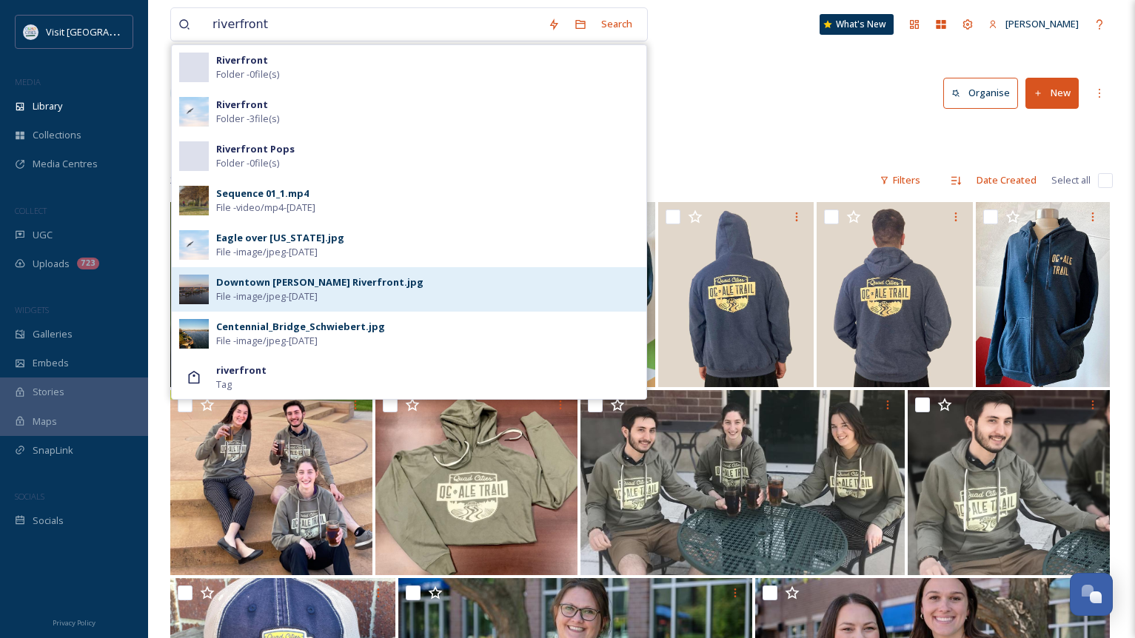 The height and width of the screenshot is (638, 1135). I want to click on span: Stories, so click(48, 392).